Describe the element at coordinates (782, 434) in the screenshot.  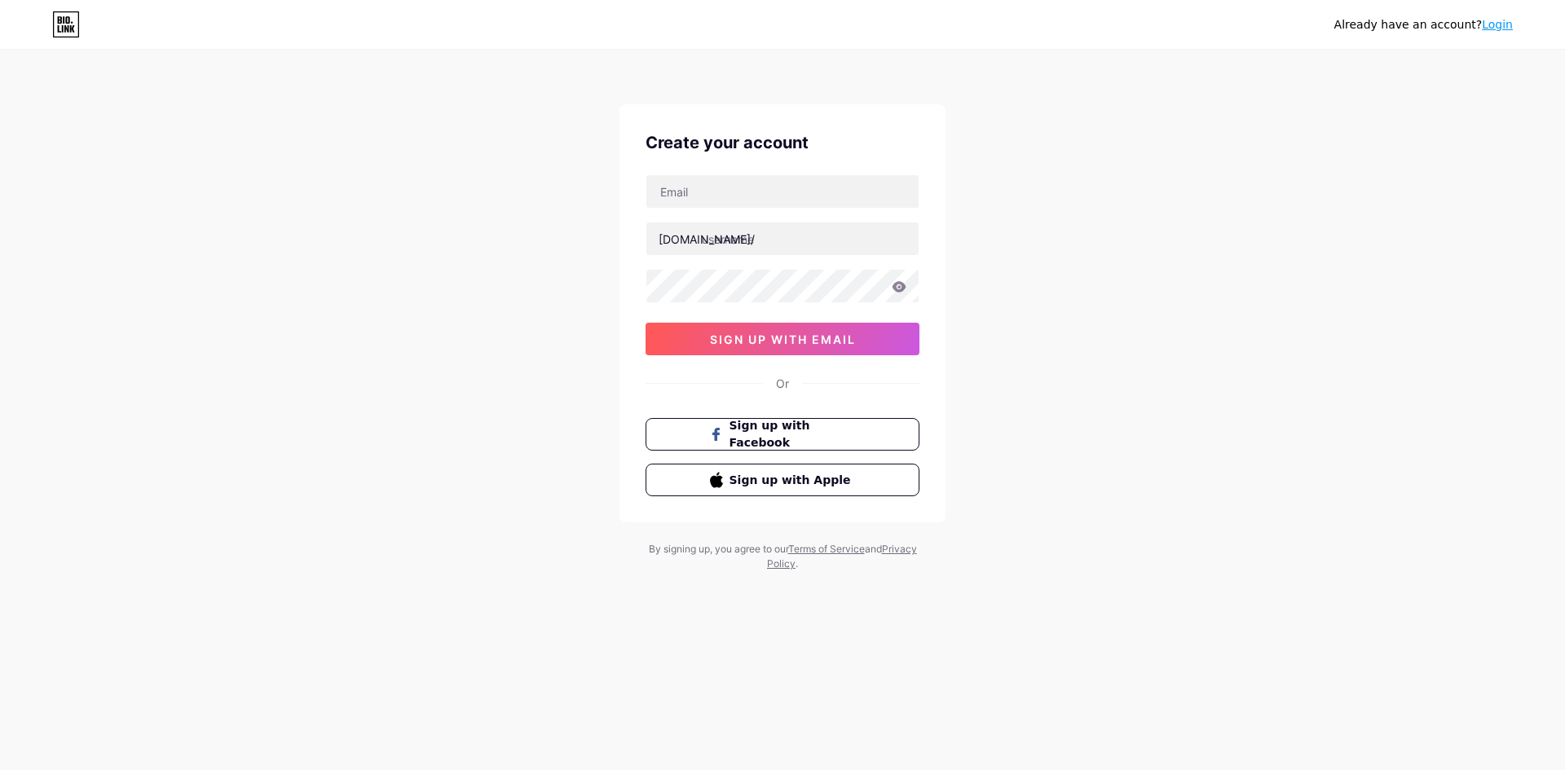
I see `button: Sign up with Facebook` at that location.